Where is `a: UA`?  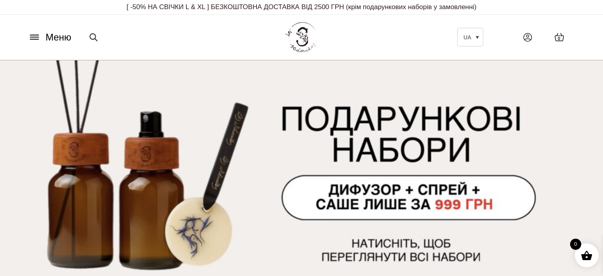
a: UA is located at coordinates (471, 37).